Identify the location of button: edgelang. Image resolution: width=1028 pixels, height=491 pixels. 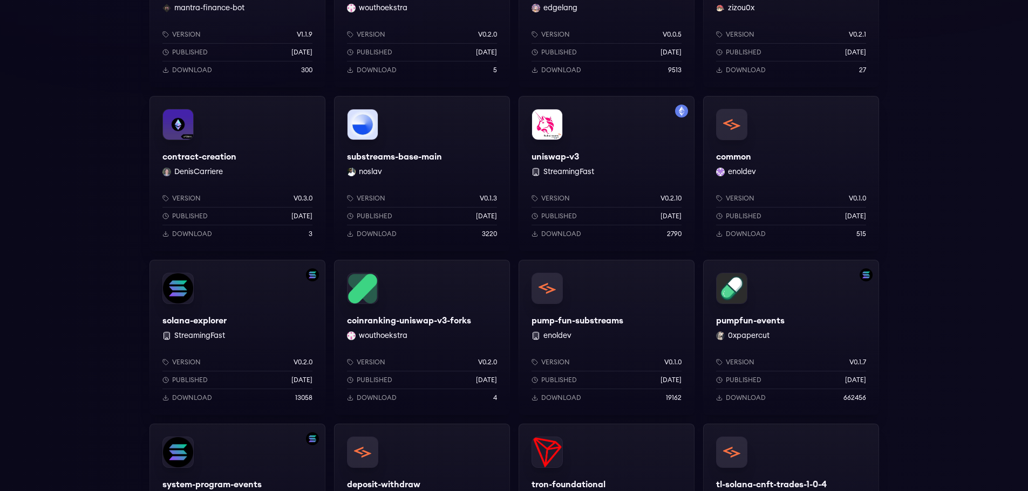
(560, 8).